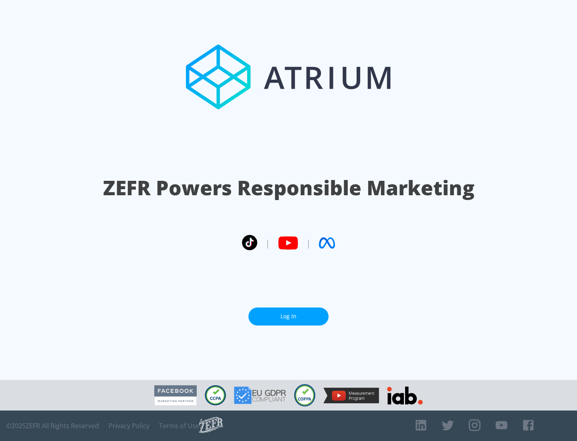 This screenshot has height=441, width=577. I want to click on img: IAB, so click(405, 395).